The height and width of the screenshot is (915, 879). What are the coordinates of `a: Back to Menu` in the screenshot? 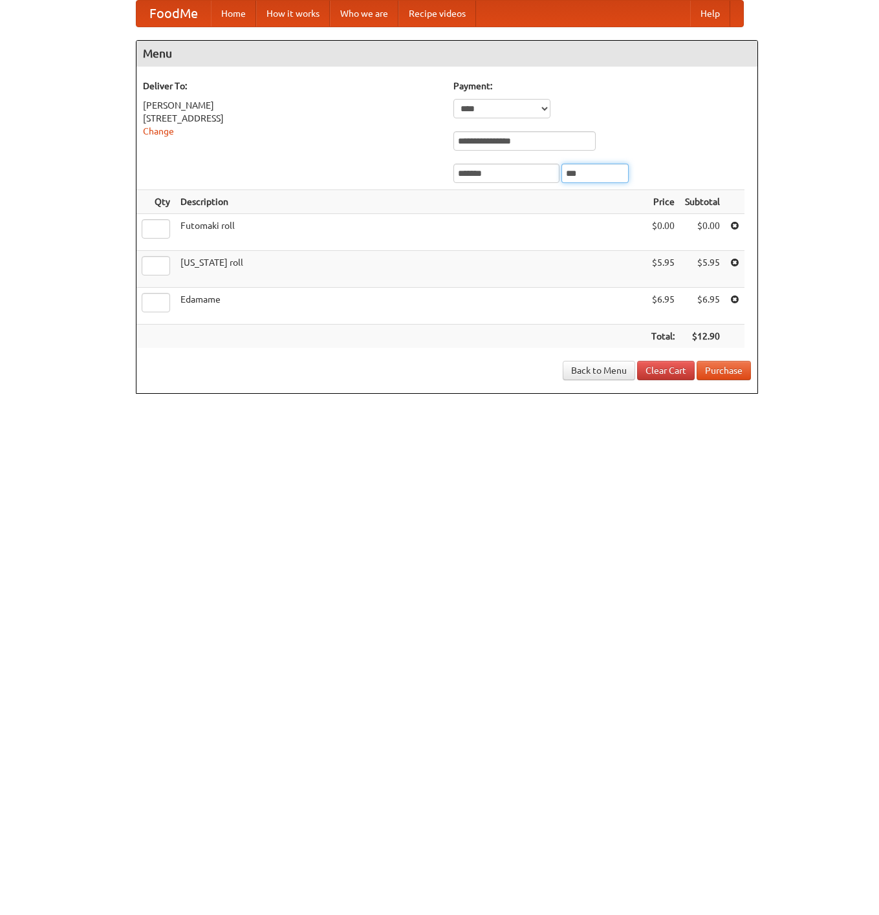 It's located at (599, 370).